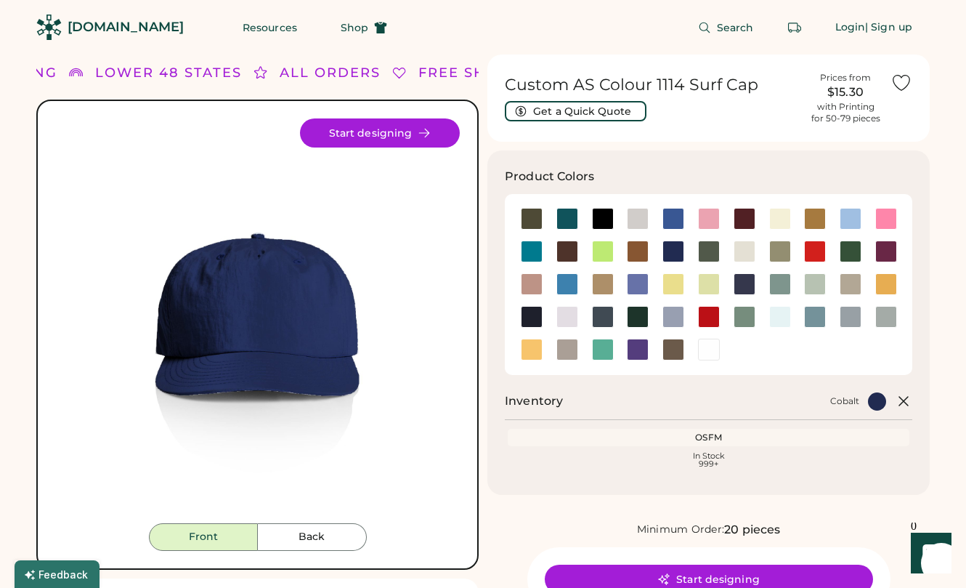 The height and width of the screenshot is (588, 966). I want to click on h2: Inventory, so click(534, 401).